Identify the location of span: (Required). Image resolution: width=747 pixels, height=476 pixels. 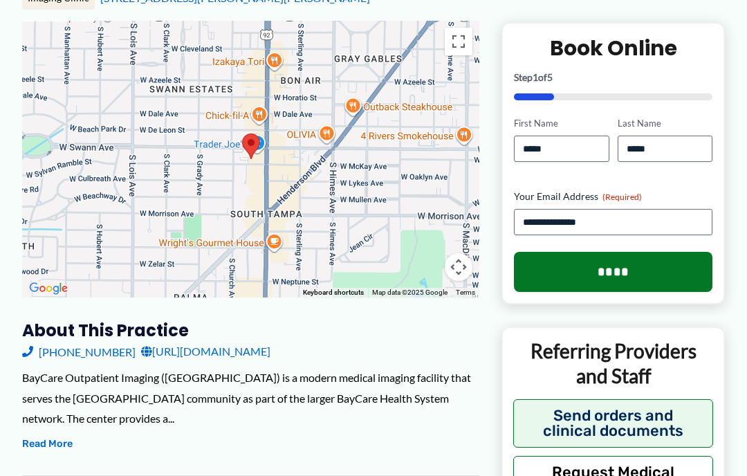
(622, 196).